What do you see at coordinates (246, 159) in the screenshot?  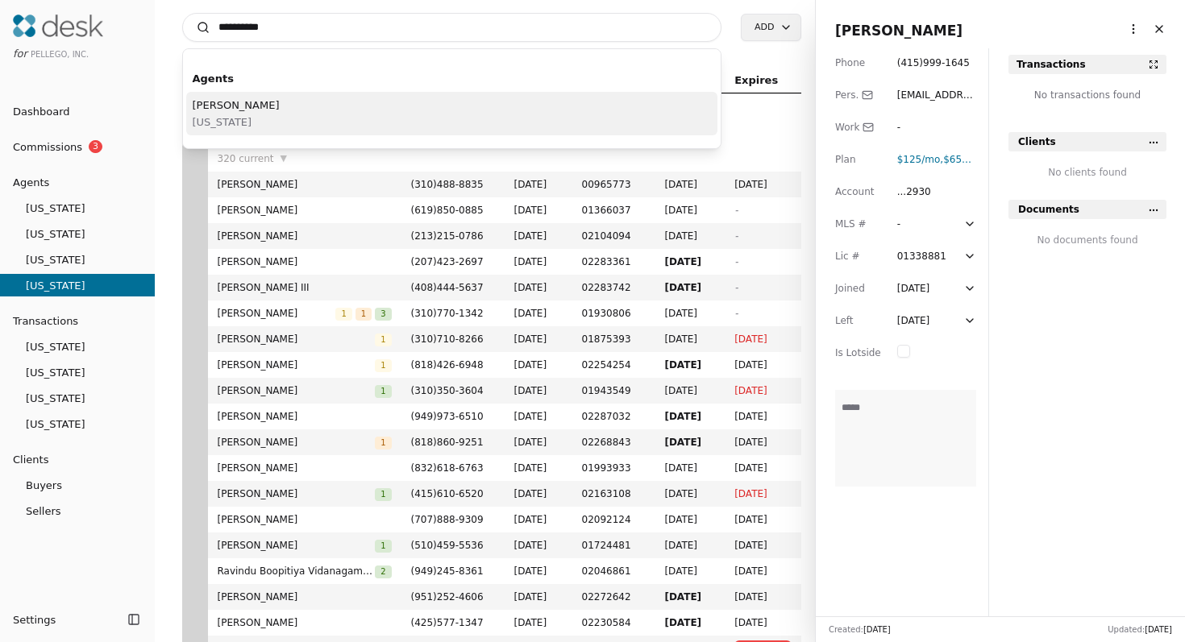 I see `span: 320 current` at bounding box center [246, 159].